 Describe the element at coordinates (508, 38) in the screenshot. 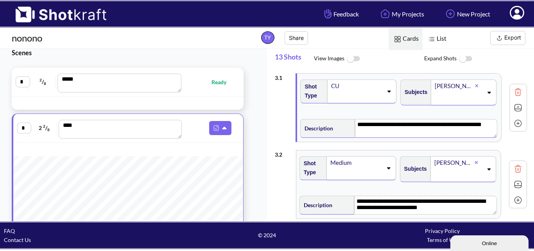

I see `button: Export` at that location.